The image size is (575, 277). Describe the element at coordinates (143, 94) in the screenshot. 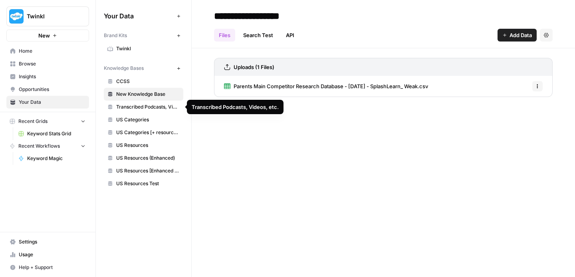

I see `a: New Knowledge Base` at that location.